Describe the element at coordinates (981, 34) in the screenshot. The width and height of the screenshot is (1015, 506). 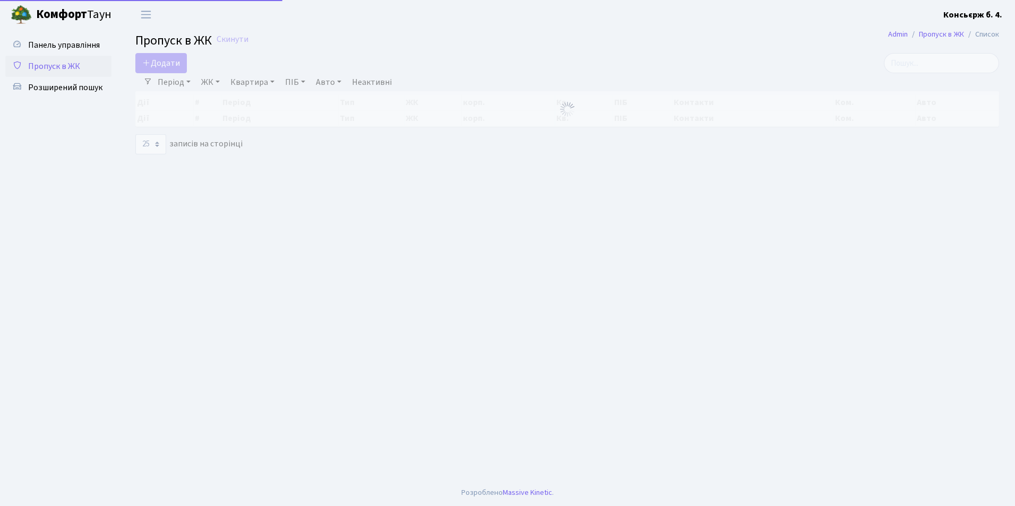
I see `li: Список` at that location.